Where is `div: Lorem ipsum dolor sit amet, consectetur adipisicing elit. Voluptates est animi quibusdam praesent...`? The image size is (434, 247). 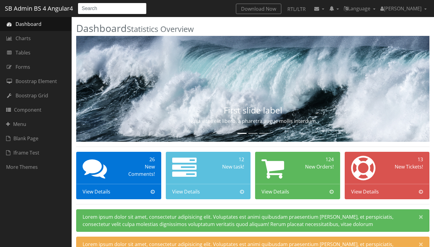 div: Lorem ipsum dolor sit amet, consectetur adipisicing elit. Voluptates est animi quibusdam praesent... is located at coordinates (252, 221).